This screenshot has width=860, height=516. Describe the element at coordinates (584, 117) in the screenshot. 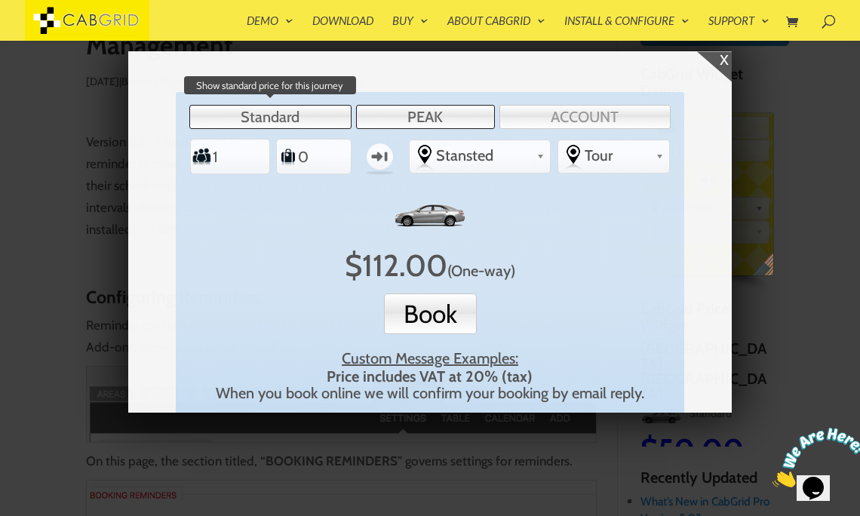

I see `a: ACCOUNT` at that location.